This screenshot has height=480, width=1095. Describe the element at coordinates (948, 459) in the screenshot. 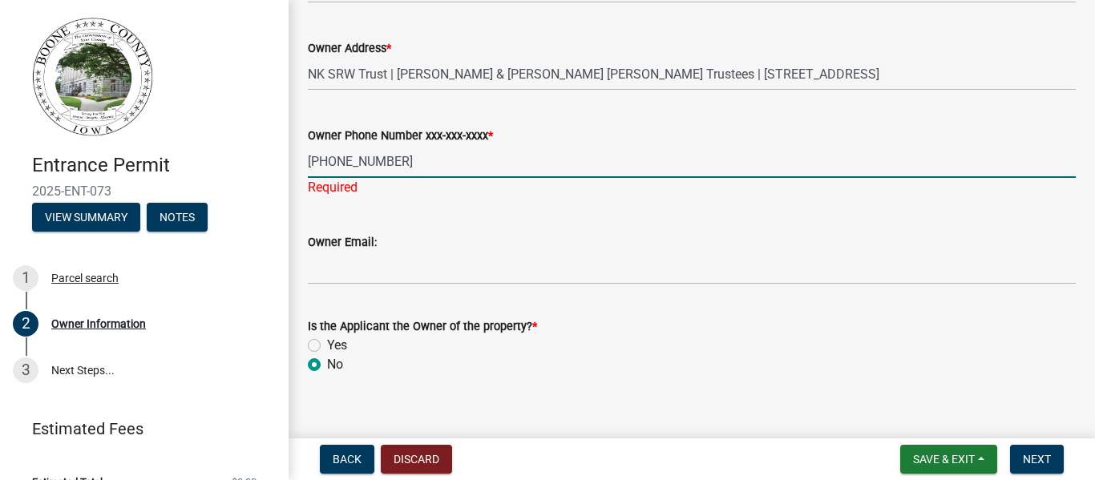

I see `button: Save & Exit` at that location.